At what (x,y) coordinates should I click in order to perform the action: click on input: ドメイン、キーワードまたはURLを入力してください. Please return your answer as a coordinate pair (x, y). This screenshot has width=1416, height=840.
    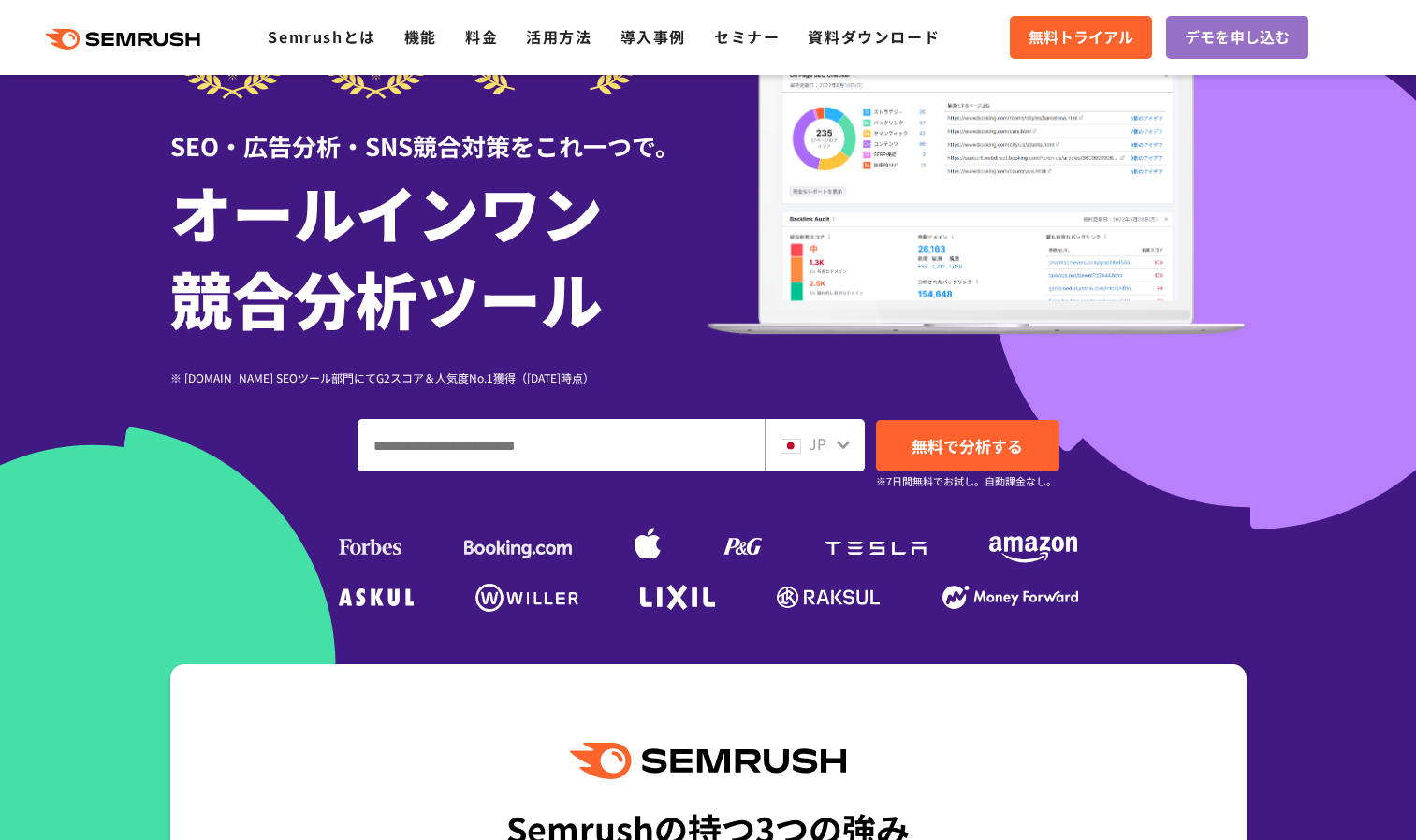
    Looking at the image, I should click on (560, 446).